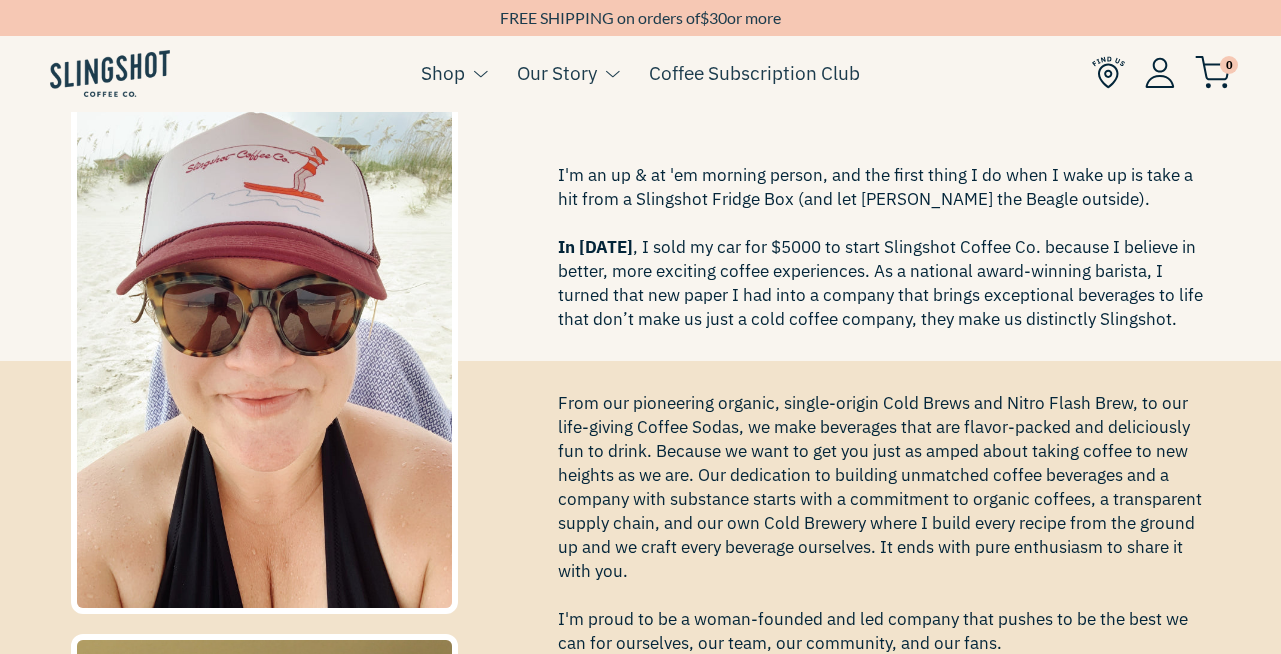 This screenshot has width=1281, height=654. I want to click on img: cart, so click(1213, 72).